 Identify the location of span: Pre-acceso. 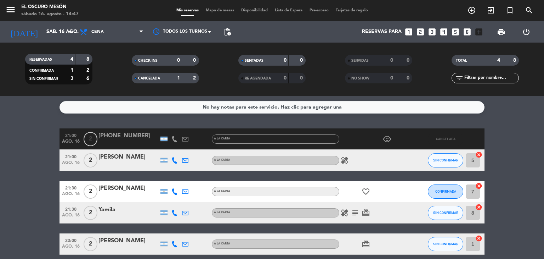
(319, 10).